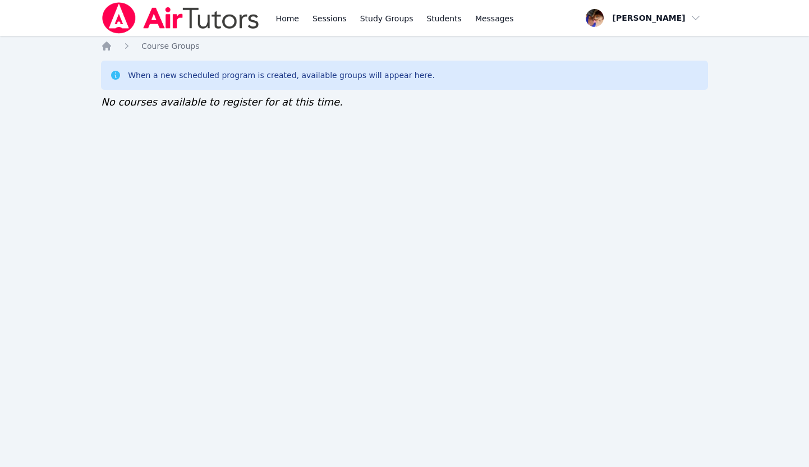 The width and height of the screenshot is (809, 467). What do you see at coordinates (180, 18) in the screenshot?
I see `img: Air Tutors` at bounding box center [180, 18].